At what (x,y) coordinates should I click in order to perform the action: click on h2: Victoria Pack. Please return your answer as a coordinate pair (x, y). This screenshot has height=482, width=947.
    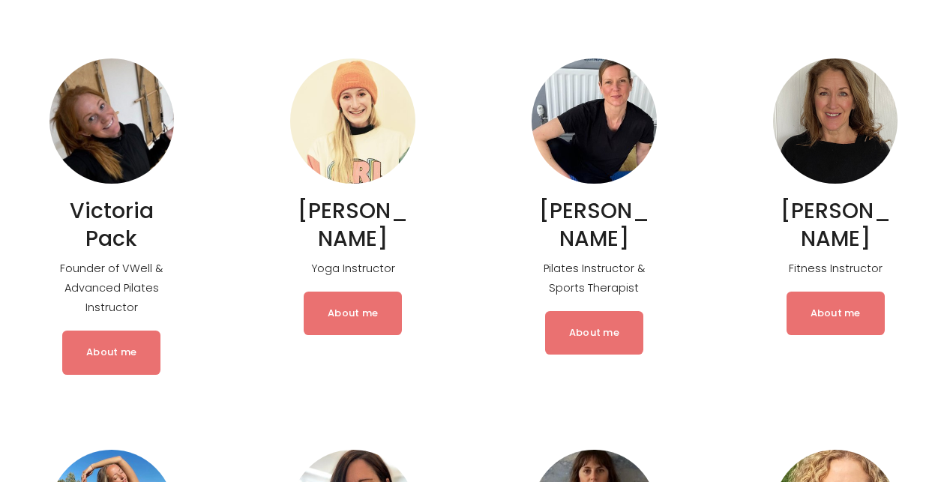
    Looking at the image, I should click on (112, 224).